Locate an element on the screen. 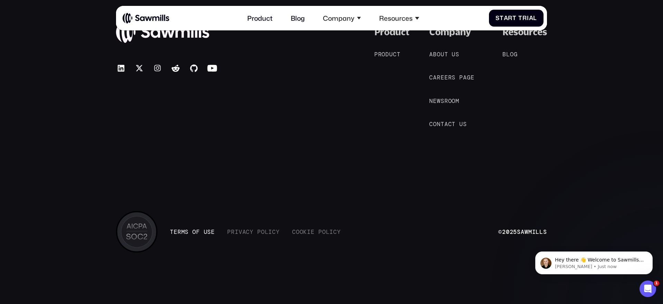 The height and width of the screenshot is (304, 663). span: B is located at coordinates (504, 54).